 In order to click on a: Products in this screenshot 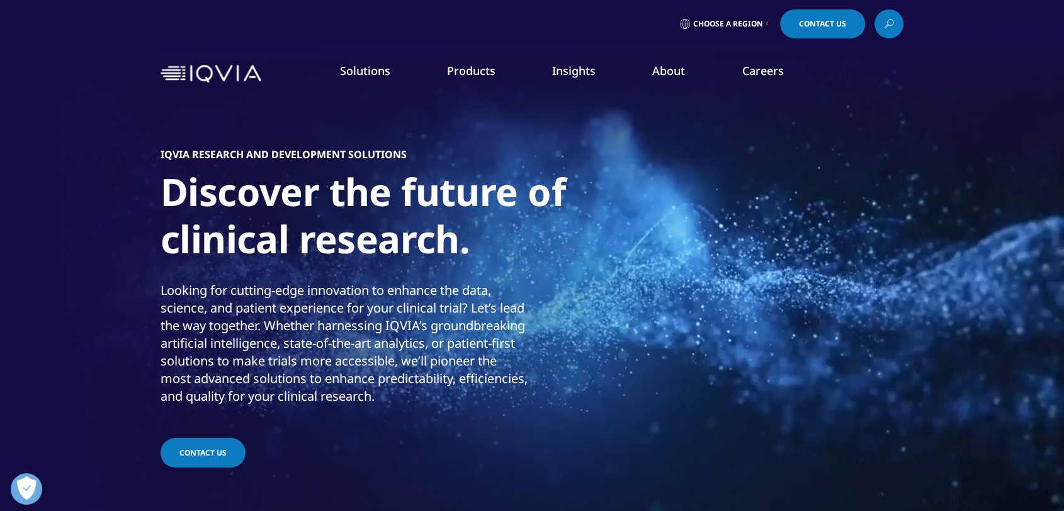, I will do `click(471, 71)`.